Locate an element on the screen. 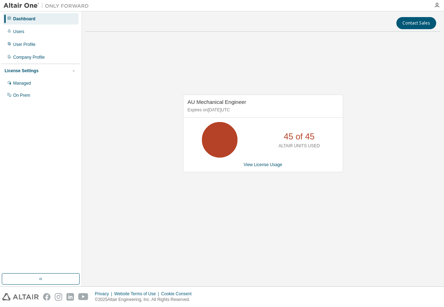 Image resolution: width=444 pixels, height=307 pixels. div: Dashboard is located at coordinates (24, 19).